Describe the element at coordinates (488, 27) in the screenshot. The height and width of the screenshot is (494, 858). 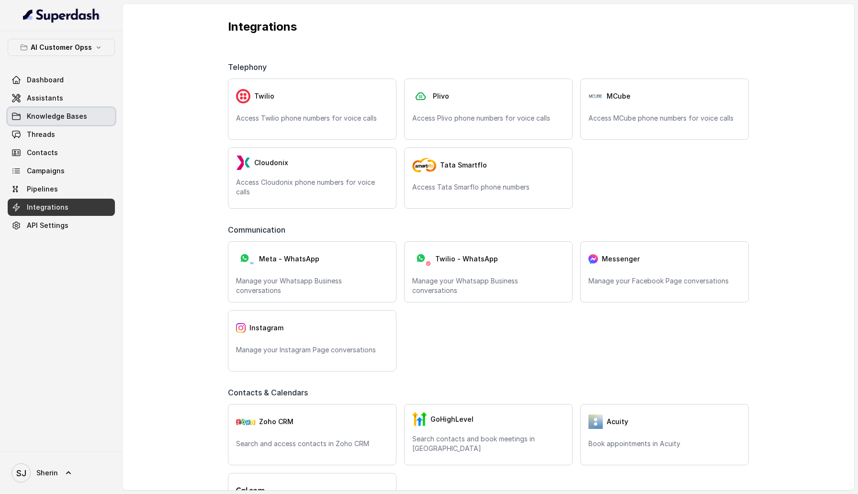
I see `p: Integrations` at that location.